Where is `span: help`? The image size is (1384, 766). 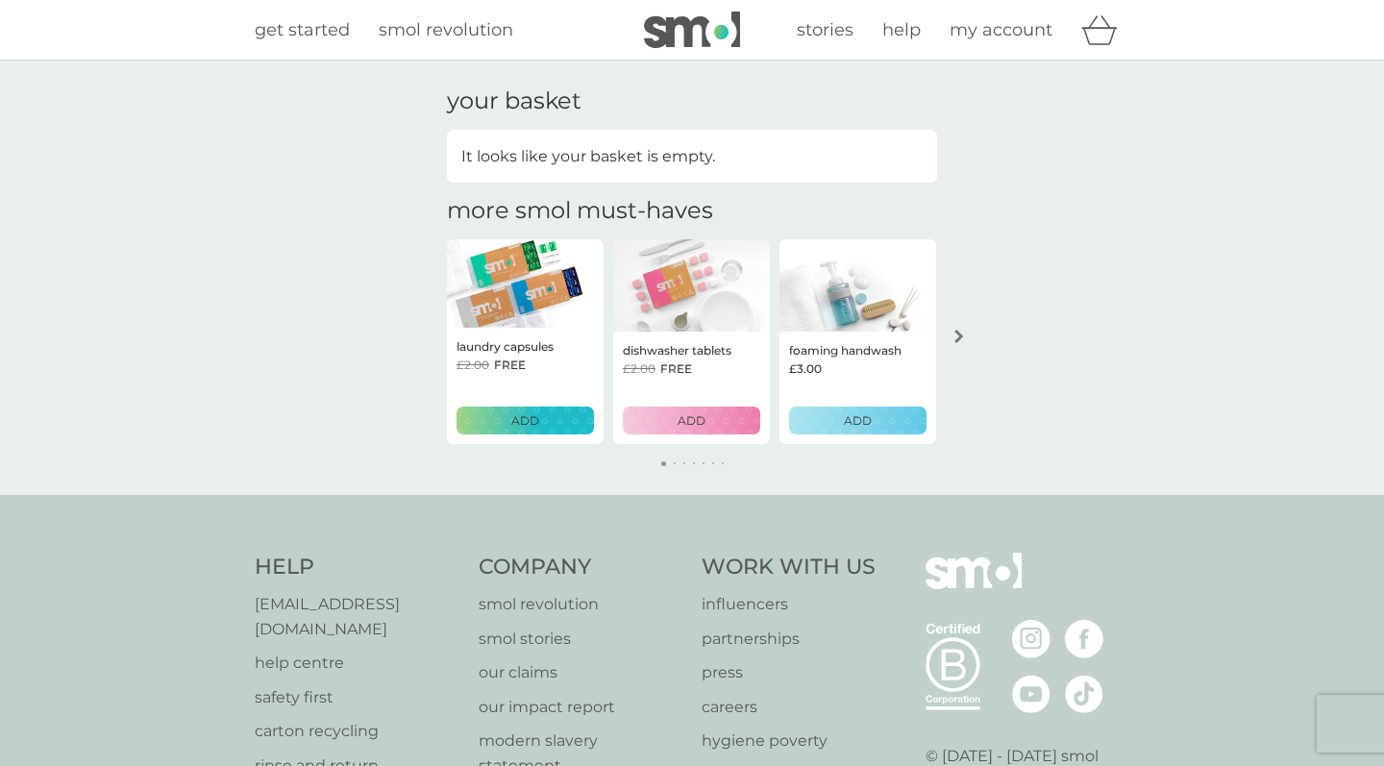
span: help is located at coordinates (902, 30).